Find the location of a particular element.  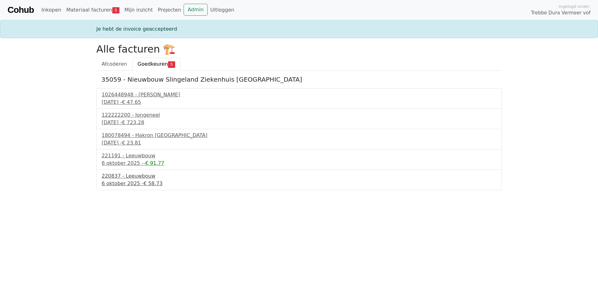

a: Afcoderen is located at coordinates (114, 64).